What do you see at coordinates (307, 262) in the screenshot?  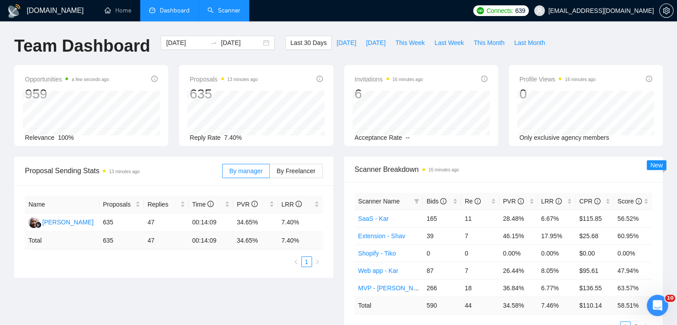 I see `li: 1` at bounding box center [307, 262].